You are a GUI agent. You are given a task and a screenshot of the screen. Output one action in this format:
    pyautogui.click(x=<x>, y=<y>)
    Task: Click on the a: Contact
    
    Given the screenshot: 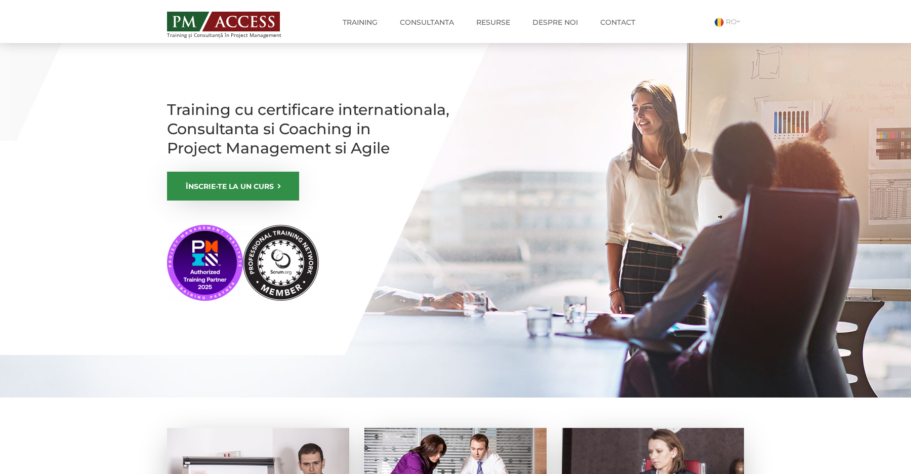 What is the action you would take?
    pyautogui.click(x=618, y=22)
    